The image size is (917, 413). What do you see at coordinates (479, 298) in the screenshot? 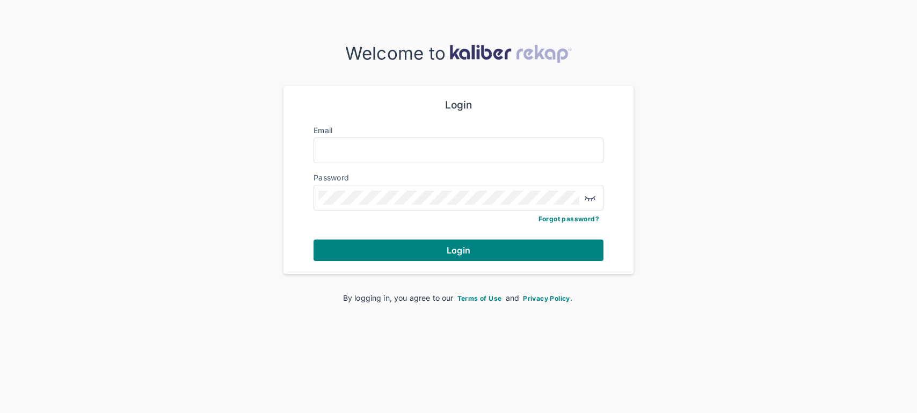
I see `span: Terms of Use` at bounding box center [479, 298].